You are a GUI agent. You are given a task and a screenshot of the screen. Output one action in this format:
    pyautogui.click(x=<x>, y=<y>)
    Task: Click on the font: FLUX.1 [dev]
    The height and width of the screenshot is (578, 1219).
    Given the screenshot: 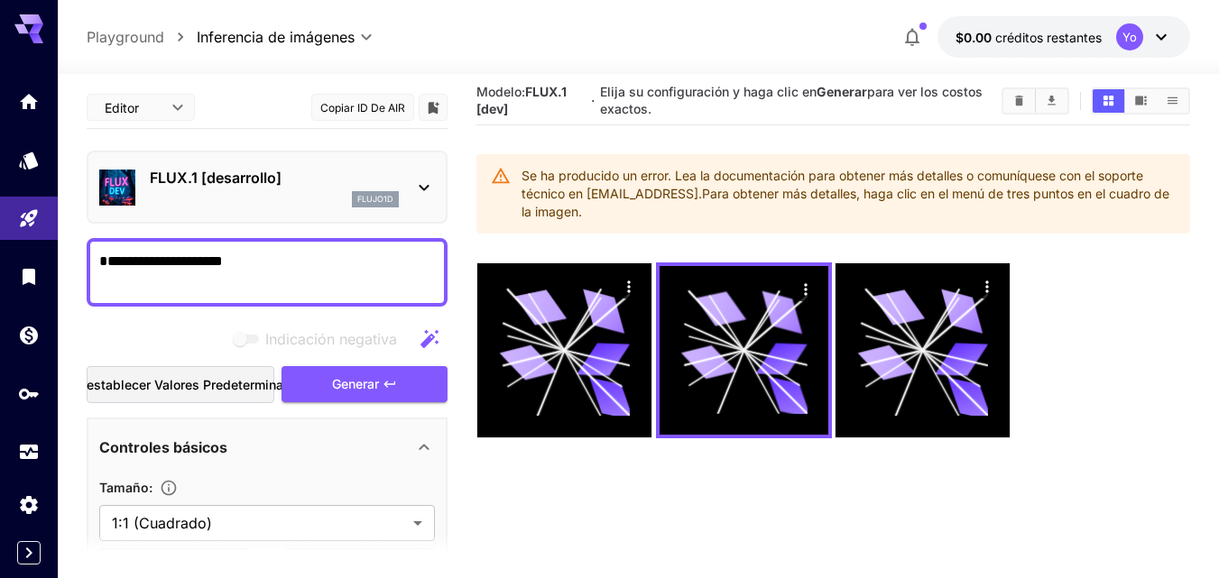 What is the action you would take?
    pyautogui.click(x=522, y=100)
    